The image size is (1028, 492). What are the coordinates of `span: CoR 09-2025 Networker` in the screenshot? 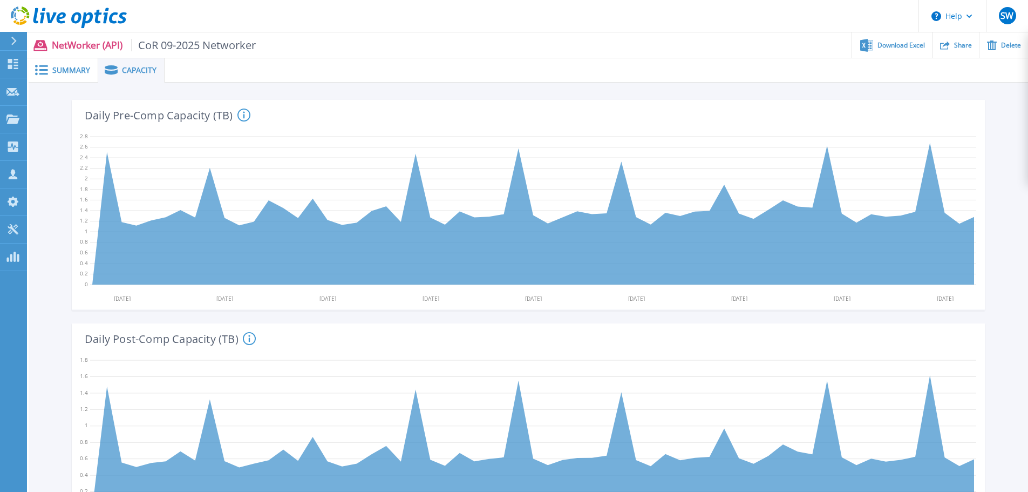 It's located at (194, 45).